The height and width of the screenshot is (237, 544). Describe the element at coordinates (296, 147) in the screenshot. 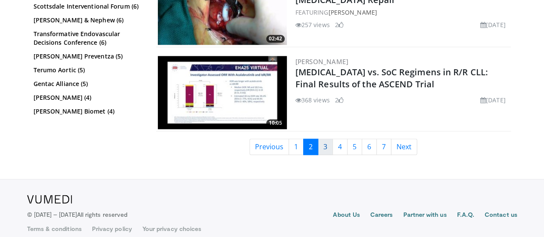

I see `a: 1` at that location.